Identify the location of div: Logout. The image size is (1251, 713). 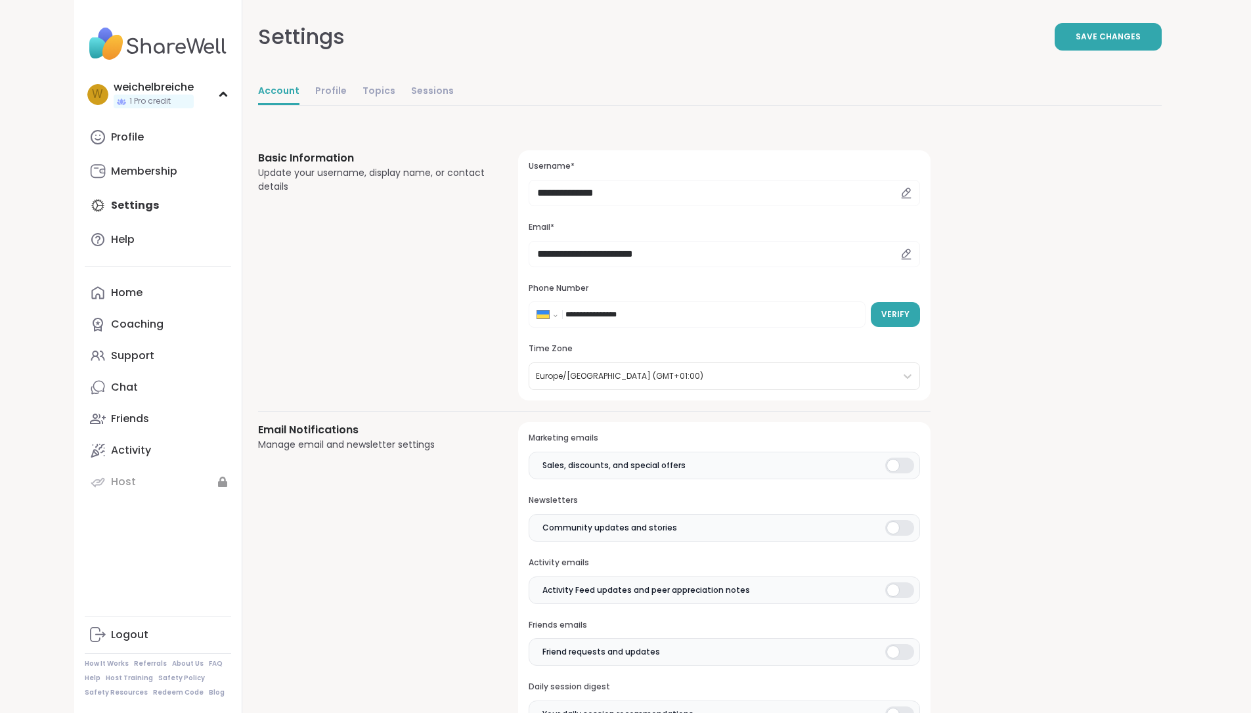
(129, 635).